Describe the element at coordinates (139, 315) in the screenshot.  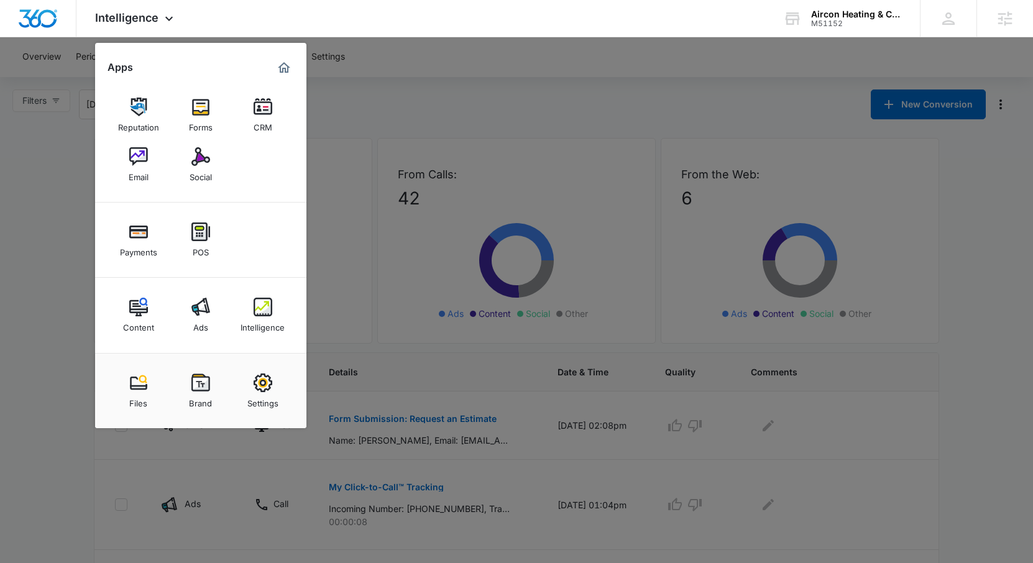
I see `a: Content` at that location.